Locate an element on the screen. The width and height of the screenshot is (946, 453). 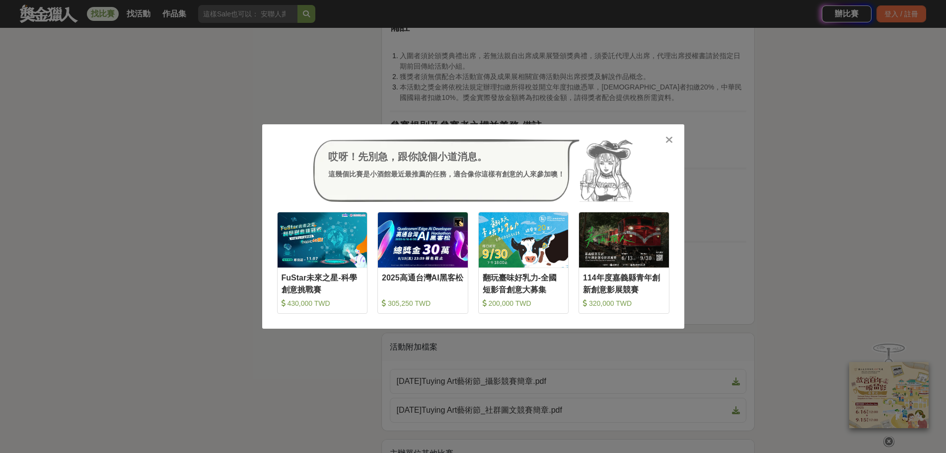
div: 2025高通台灣AI黑客松 is located at coordinates (423, 283).